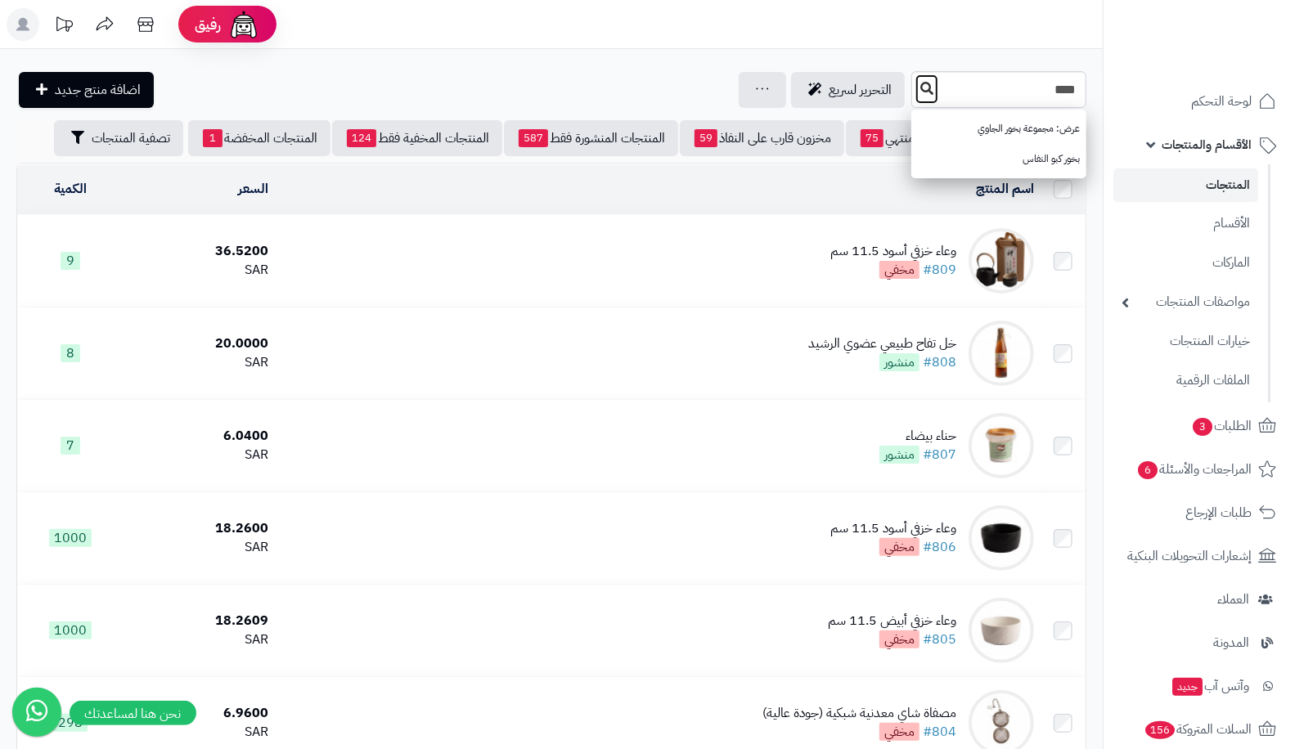 The width and height of the screenshot is (1295, 749). What do you see at coordinates (1193, 469) in the screenshot?
I see `span: المراجعات والأسئلة` at bounding box center [1193, 469].